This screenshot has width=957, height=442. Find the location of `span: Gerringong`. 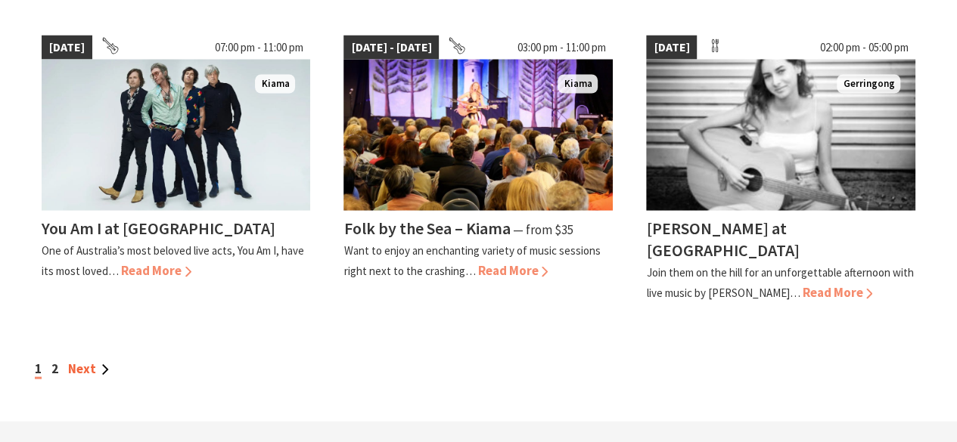

span: Gerringong is located at coordinates (868, 83).